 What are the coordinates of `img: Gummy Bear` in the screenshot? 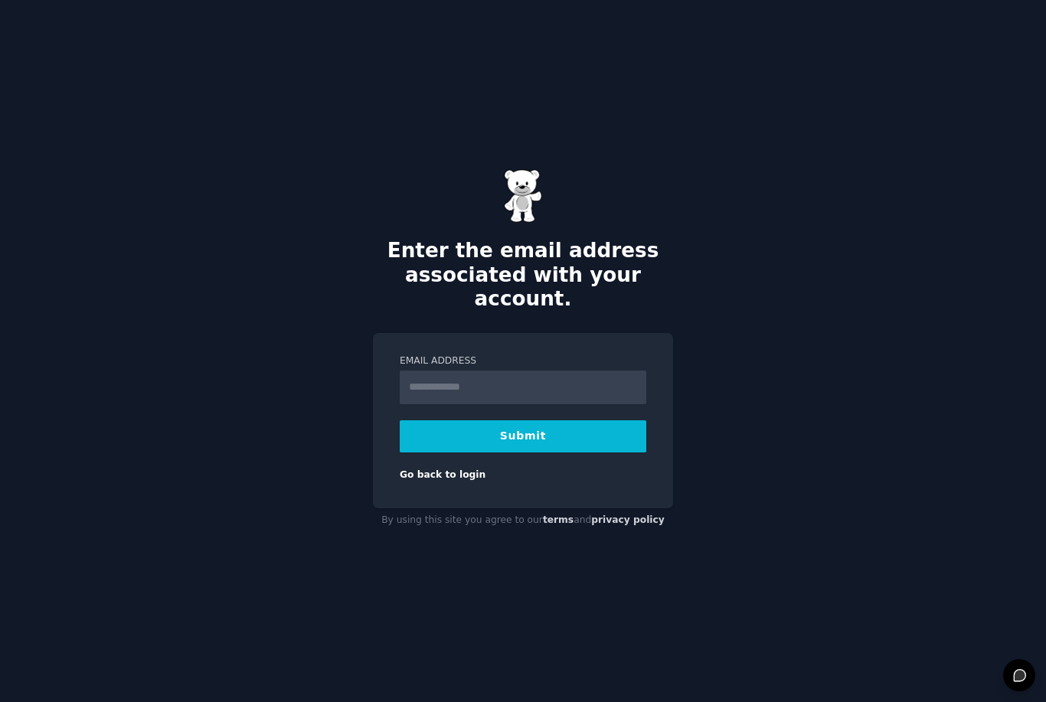 It's located at (523, 196).